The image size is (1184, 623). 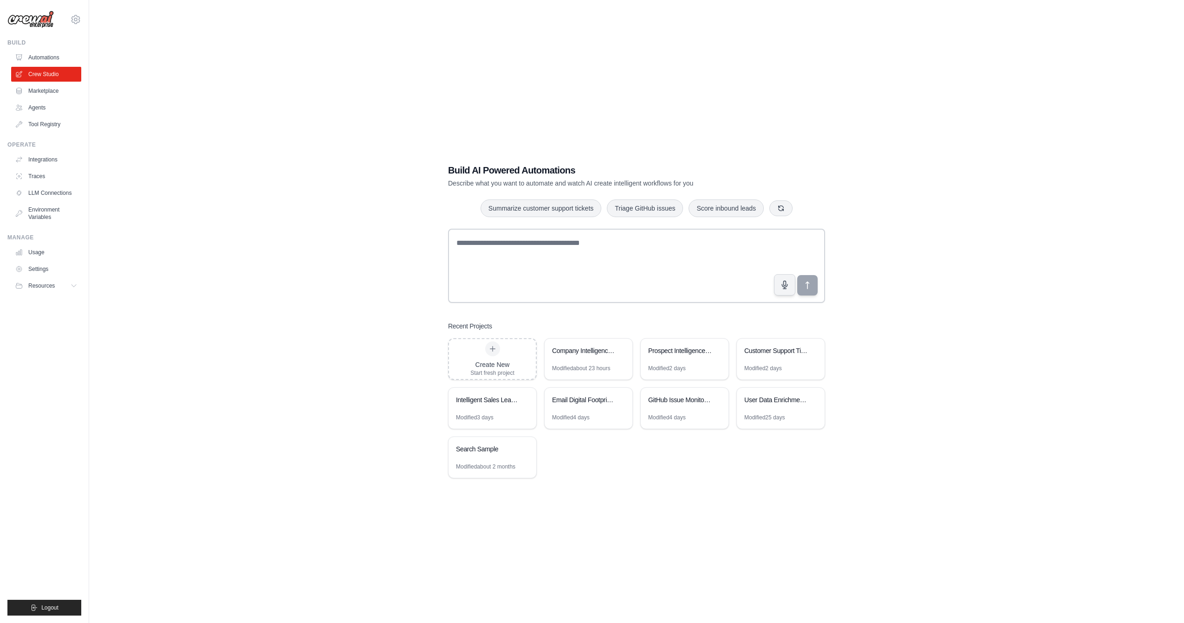 What do you see at coordinates (584, 351) in the screenshot?
I see `div: Company Intelligence & Technical Assessment` at bounding box center [584, 351].